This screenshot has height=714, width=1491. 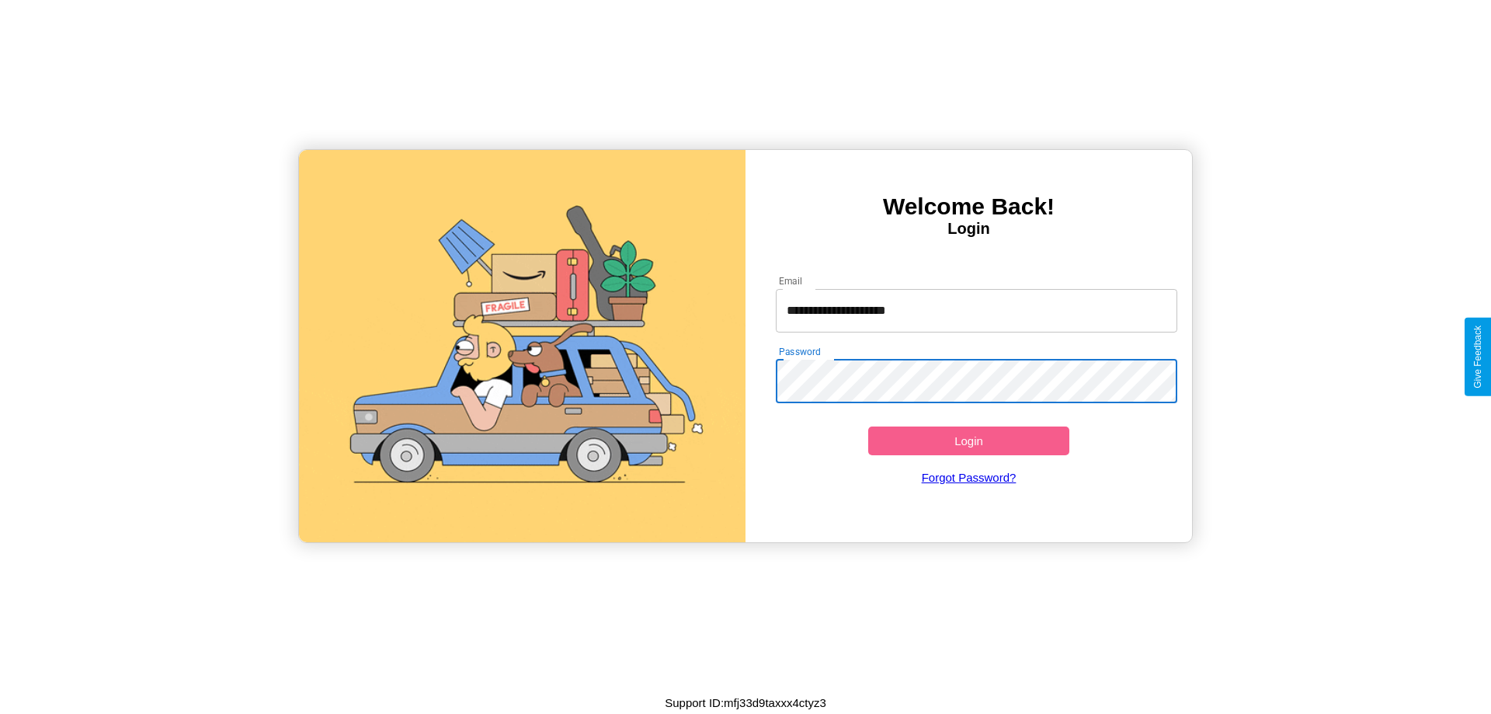 I want to click on a: Forgot Password?, so click(x=969, y=477).